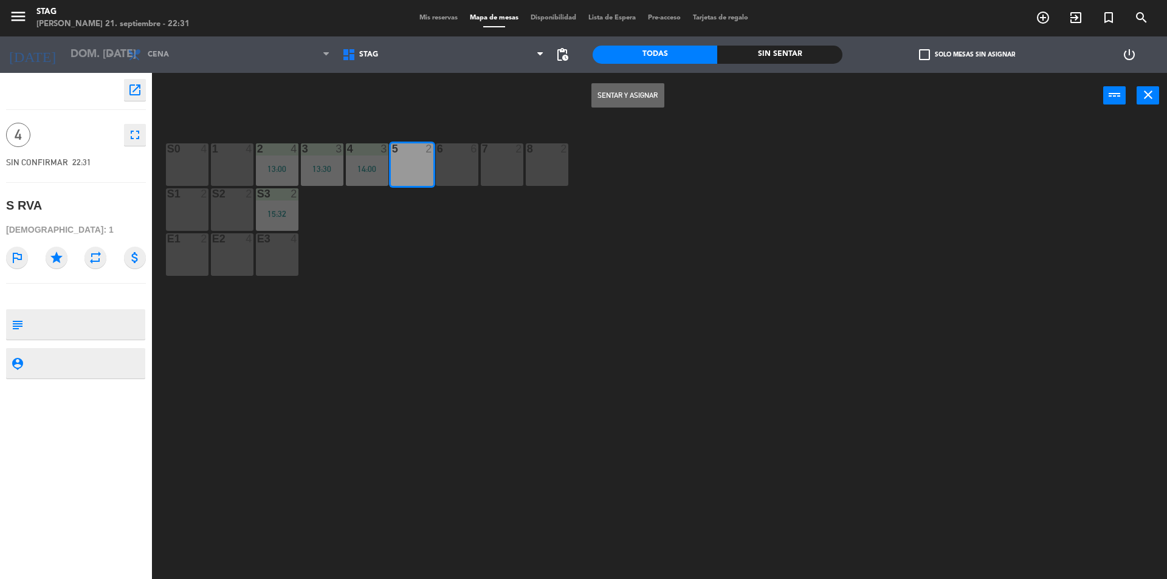 This screenshot has height=579, width=1167. Describe the element at coordinates (167, 149) in the screenshot. I see `div: S0` at that location.